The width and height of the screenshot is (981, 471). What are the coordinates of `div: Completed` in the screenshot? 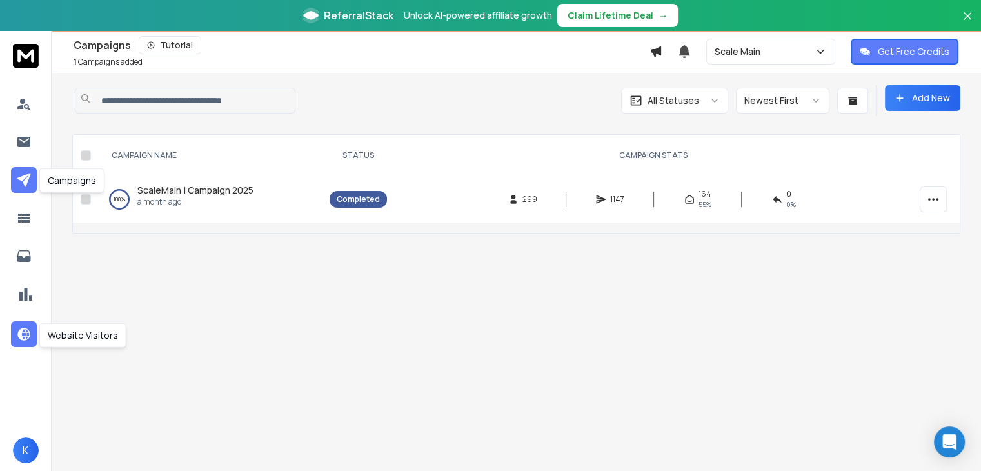 It's located at (358, 199).